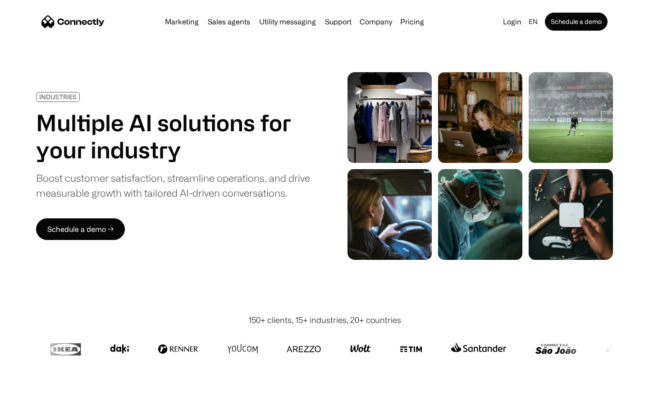 Image resolution: width=649 pixels, height=406 pixels. What do you see at coordinates (288, 22) in the screenshot?
I see `a: Utility messaging` at bounding box center [288, 22].